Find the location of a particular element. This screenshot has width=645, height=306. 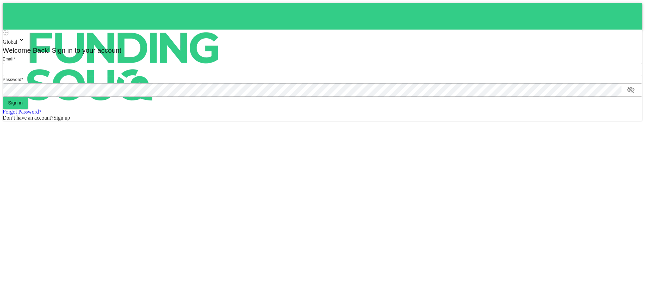

input: password is located at coordinates (312, 90).